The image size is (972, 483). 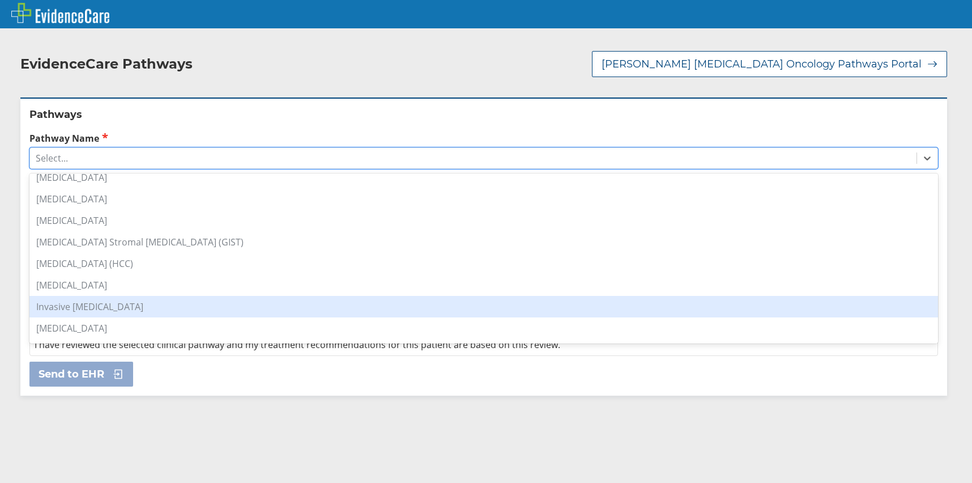 What do you see at coordinates (81, 374) in the screenshot?
I see `button: Send to EHR` at bounding box center [81, 374].